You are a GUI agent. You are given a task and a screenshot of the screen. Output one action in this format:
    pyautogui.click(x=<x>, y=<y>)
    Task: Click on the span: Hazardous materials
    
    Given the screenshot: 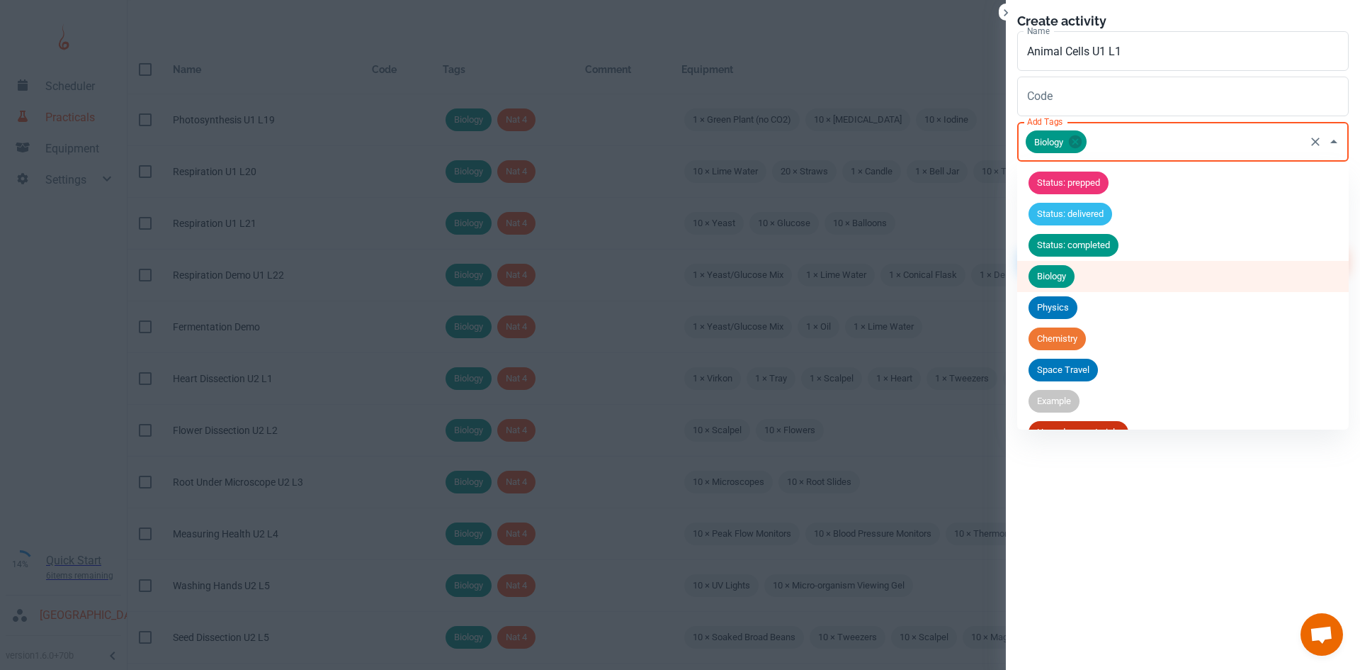 What is the action you would take?
    pyautogui.click(x=1078, y=432)
    